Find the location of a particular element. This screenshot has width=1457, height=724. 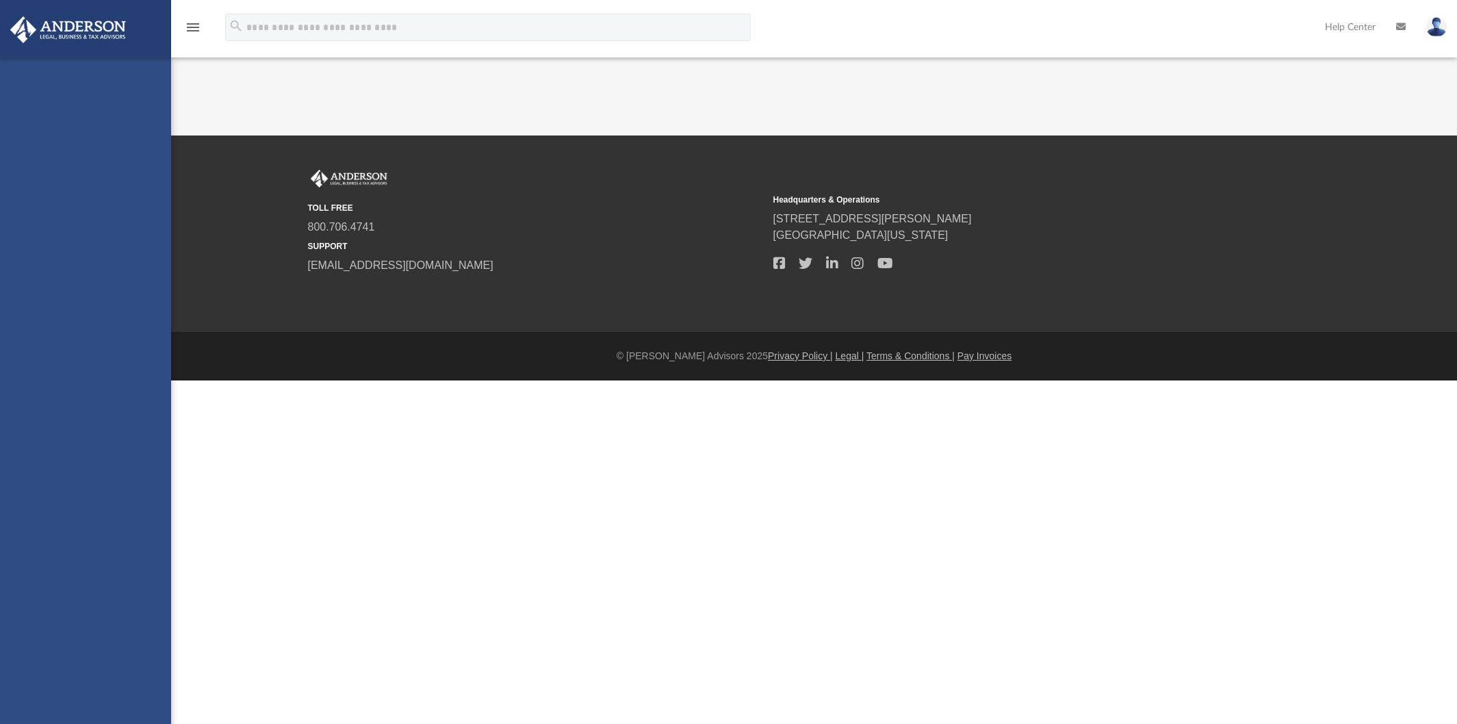

i: search is located at coordinates (236, 26).